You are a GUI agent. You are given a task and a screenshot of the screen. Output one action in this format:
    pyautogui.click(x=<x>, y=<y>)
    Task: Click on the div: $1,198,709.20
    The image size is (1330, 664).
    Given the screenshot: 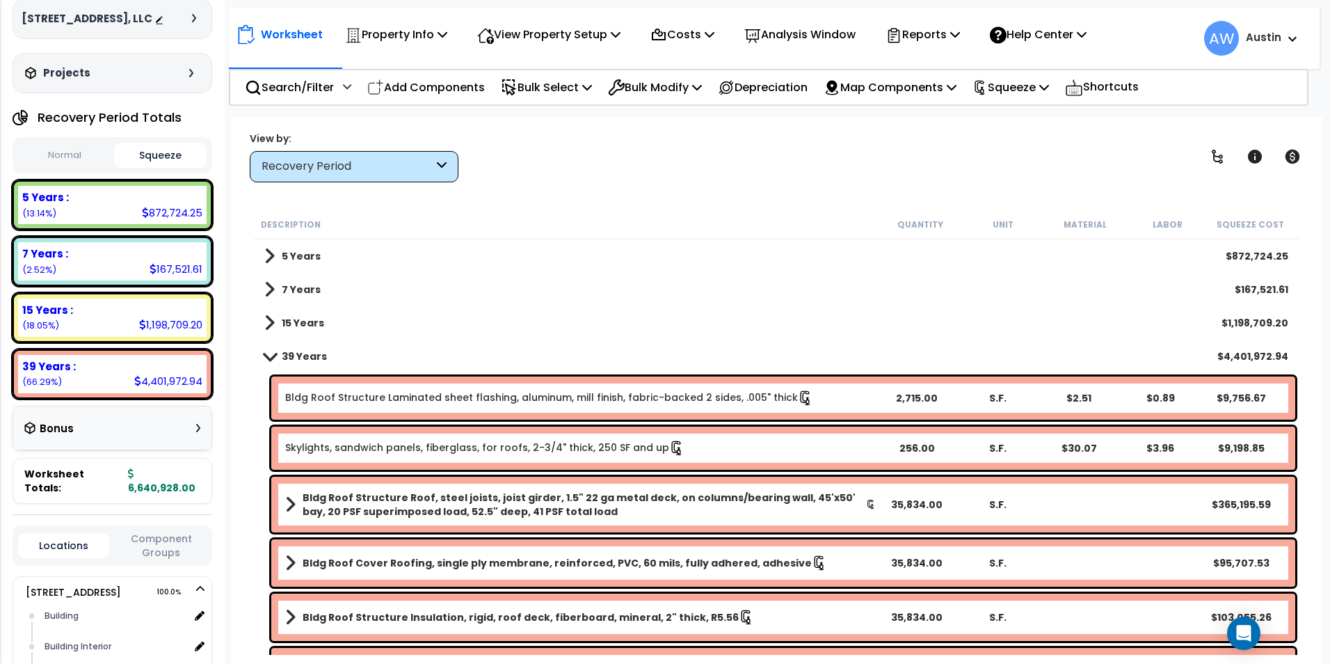 What is the action you would take?
    pyautogui.click(x=1255, y=323)
    